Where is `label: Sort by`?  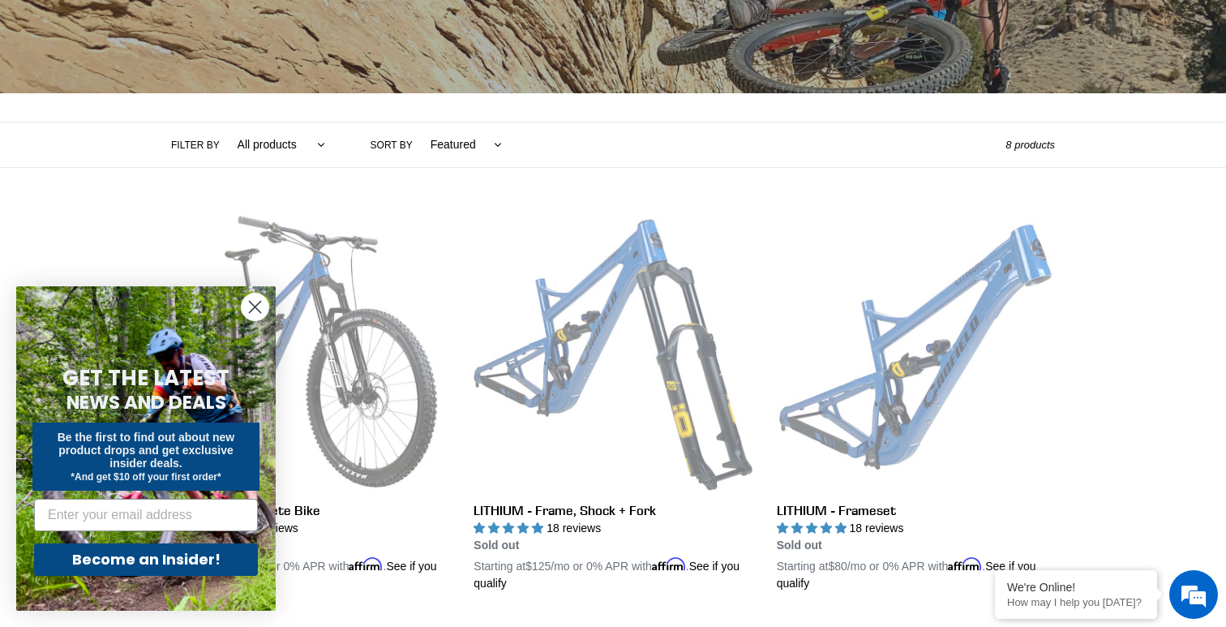
label: Sort by is located at coordinates (392, 145).